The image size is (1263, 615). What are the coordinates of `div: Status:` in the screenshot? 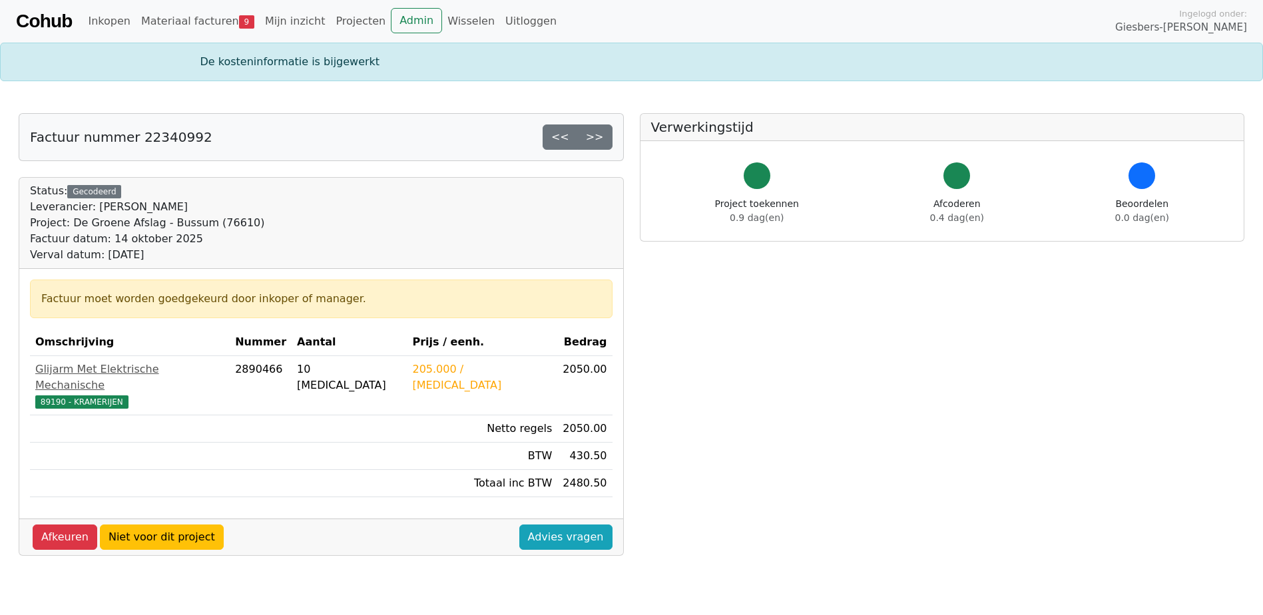 It's located at (147, 223).